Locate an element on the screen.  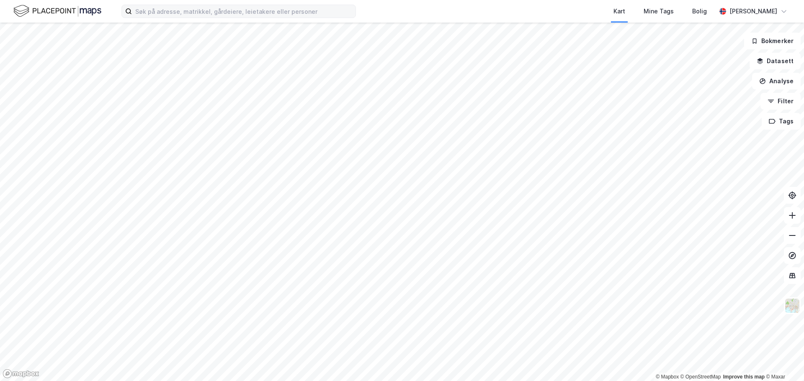
div: Mine Tags is located at coordinates (658, 11).